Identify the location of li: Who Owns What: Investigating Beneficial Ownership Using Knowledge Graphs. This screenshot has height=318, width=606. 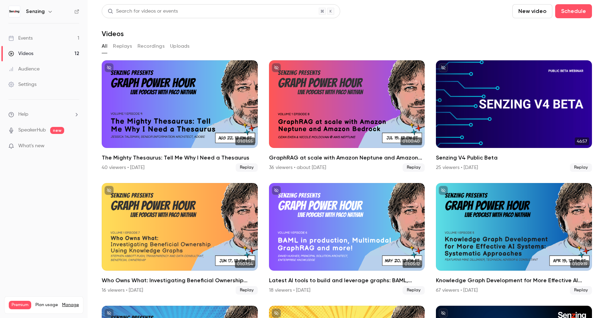
(180, 239).